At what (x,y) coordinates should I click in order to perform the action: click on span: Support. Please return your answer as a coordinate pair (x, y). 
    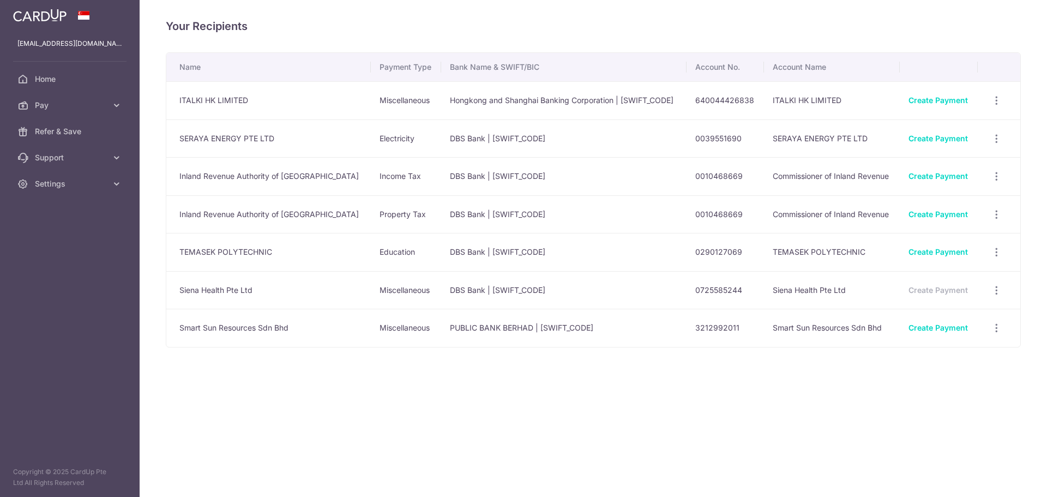
    Looking at the image, I should click on (71, 158).